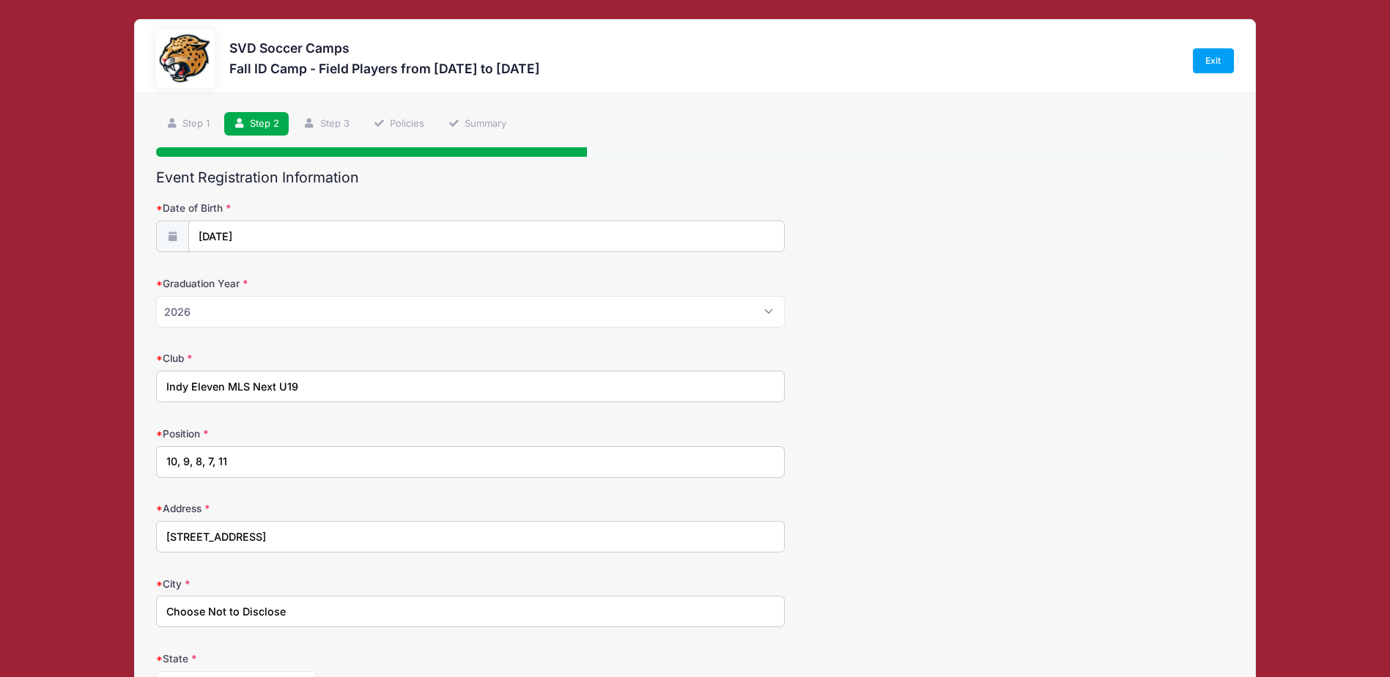 This screenshot has width=1390, height=677. What do you see at coordinates (486, 236) in the screenshot?
I see `input: mm/dd/yyyy` at bounding box center [486, 236].